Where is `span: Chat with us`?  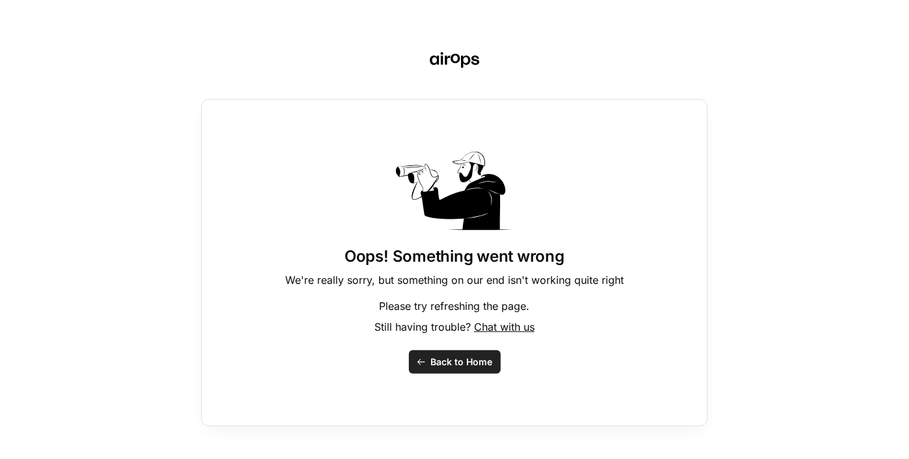 span: Chat with us is located at coordinates (504, 327).